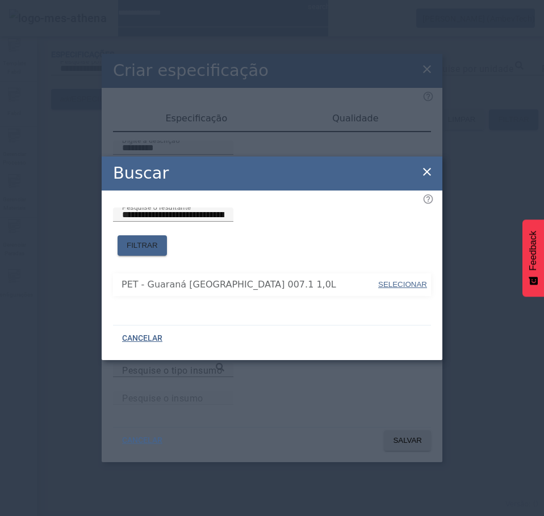  What do you see at coordinates (402, 284) in the screenshot?
I see `span: SELECIONAR` at bounding box center [402, 284].